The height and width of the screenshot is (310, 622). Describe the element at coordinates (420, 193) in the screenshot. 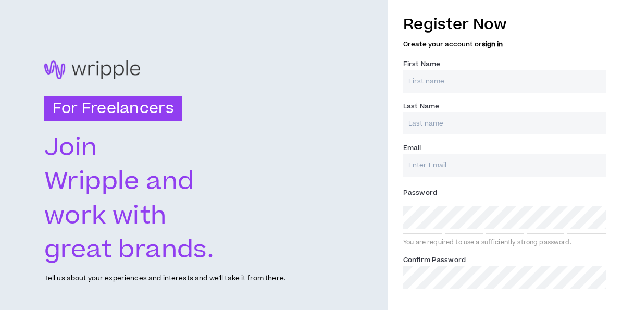

I see `span: Password` at that location.